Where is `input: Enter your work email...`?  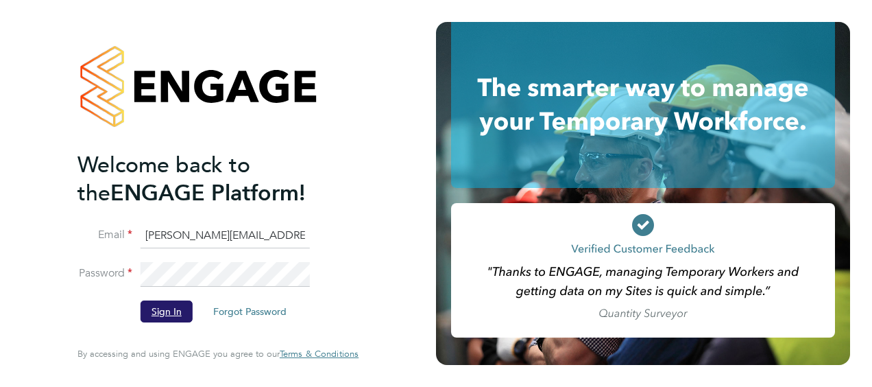 input: Enter your work email... is located at coordinates (225, 236).